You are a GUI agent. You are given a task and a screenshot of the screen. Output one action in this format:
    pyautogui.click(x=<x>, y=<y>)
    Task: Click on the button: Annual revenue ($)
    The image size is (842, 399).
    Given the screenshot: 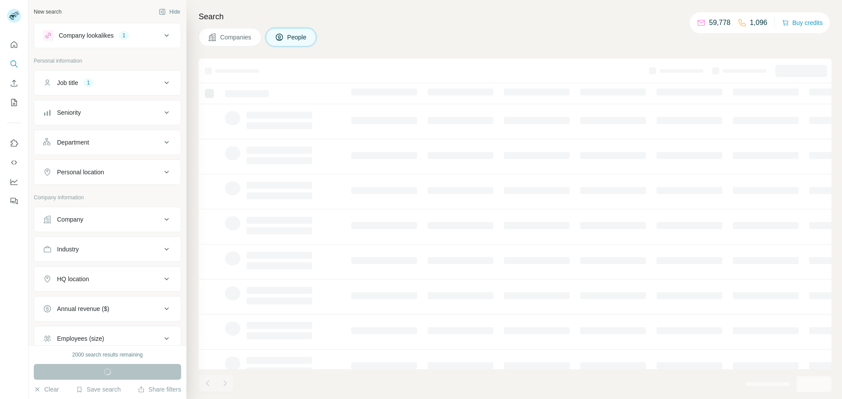 What is the action you would take?
    pyautogui.click(x=107, y=309)
    